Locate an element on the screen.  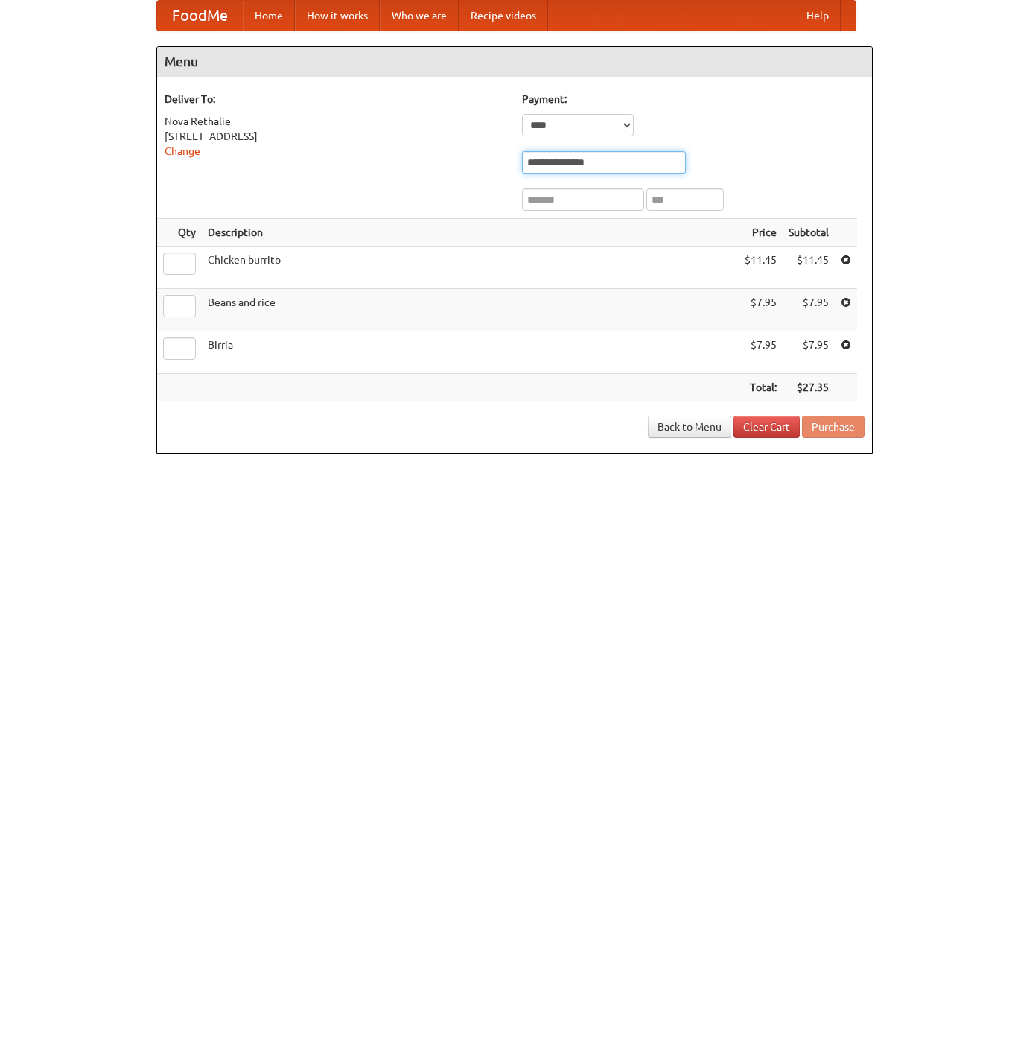
h5: Payment: is located at coordinates (693, 99).